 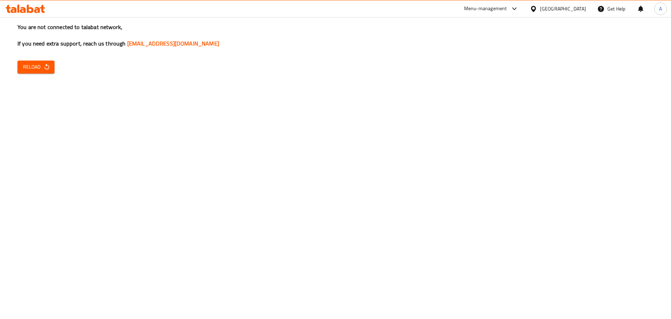 What do you see at coordinates (661, 9) in the screenshot?
I see `span: A` at bounding box center [661, 9].